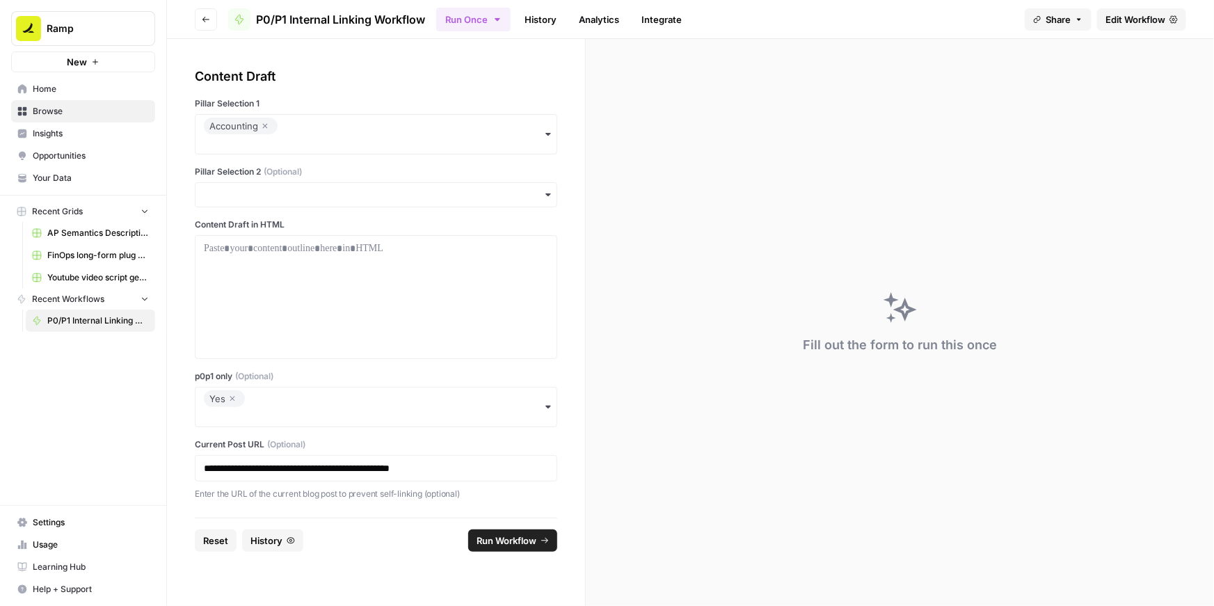  Describe the element at coordinates (376, 376) in the screenshot. I see `label: p0p1 only` at that location.